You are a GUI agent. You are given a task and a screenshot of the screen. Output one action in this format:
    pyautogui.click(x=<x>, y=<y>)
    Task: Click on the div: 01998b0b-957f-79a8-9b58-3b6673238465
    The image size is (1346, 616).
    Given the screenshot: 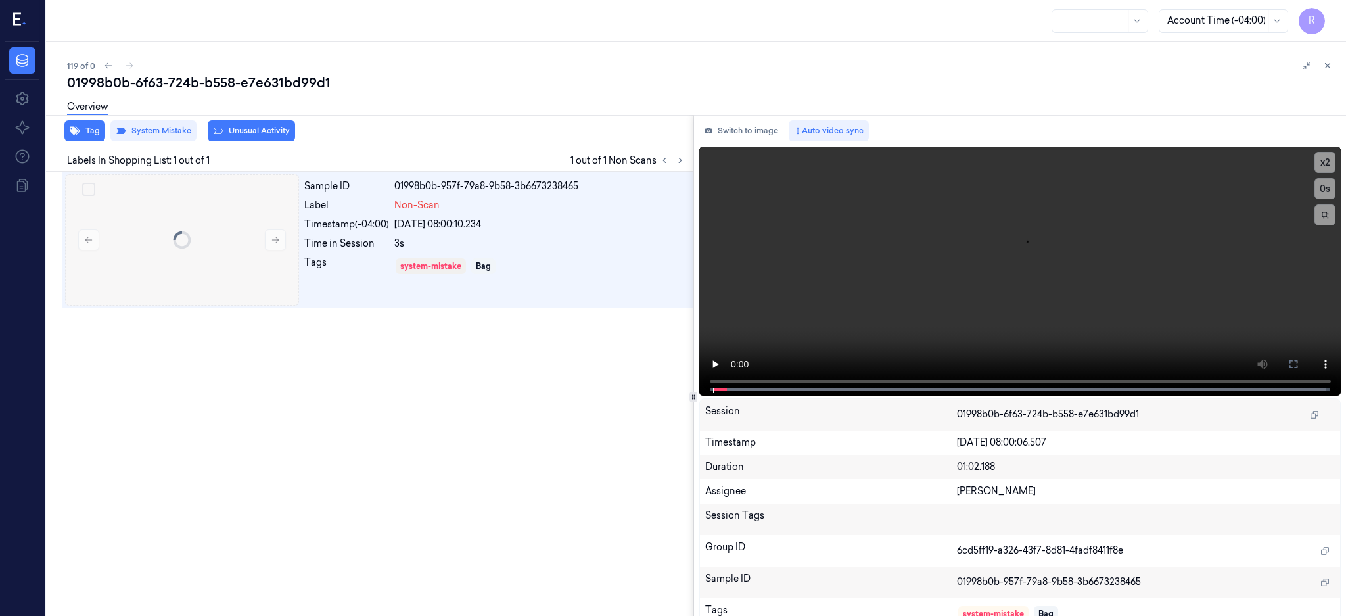 What is the action you would take?
    pyautogui.click(x=540, y=186)
    